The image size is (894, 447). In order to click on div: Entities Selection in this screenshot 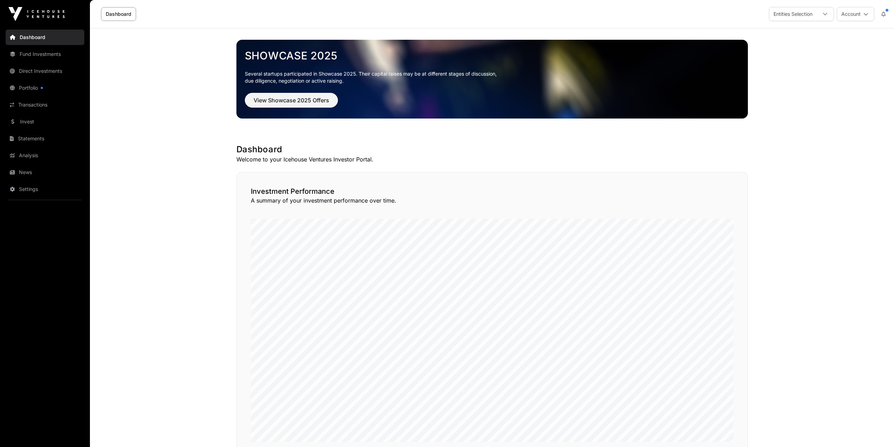, I will do `click(793, 14)`.